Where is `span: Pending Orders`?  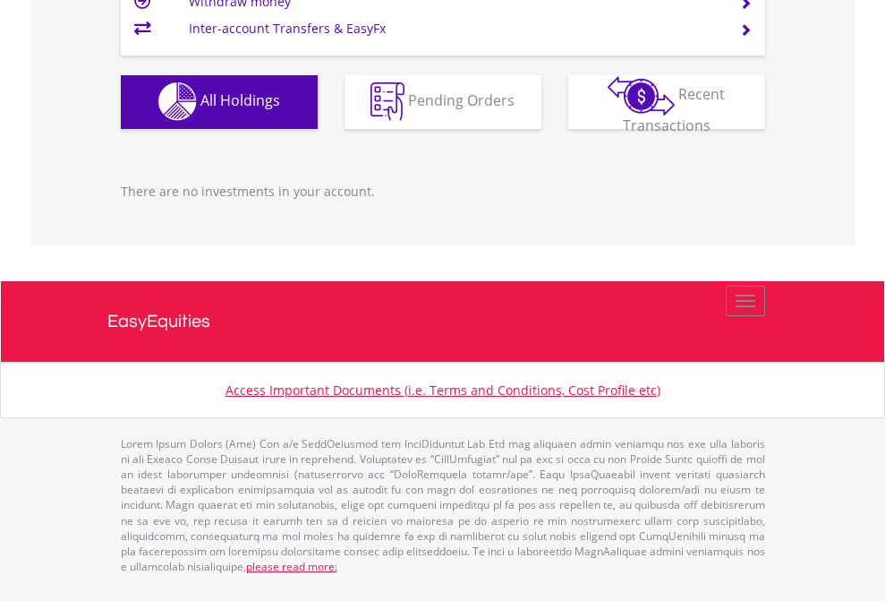
span: Pending Orders is located at coordinates (461, 100).